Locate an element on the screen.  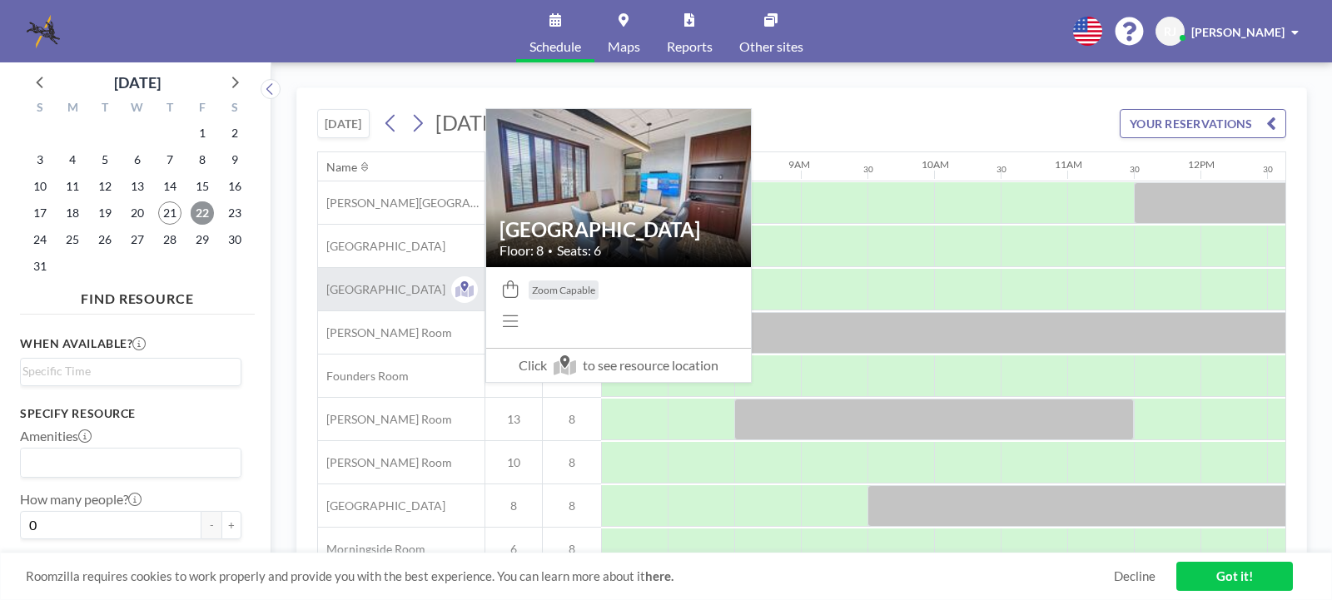
span: Sunday, August 3, 2025 is located at coordinates (40, 160).